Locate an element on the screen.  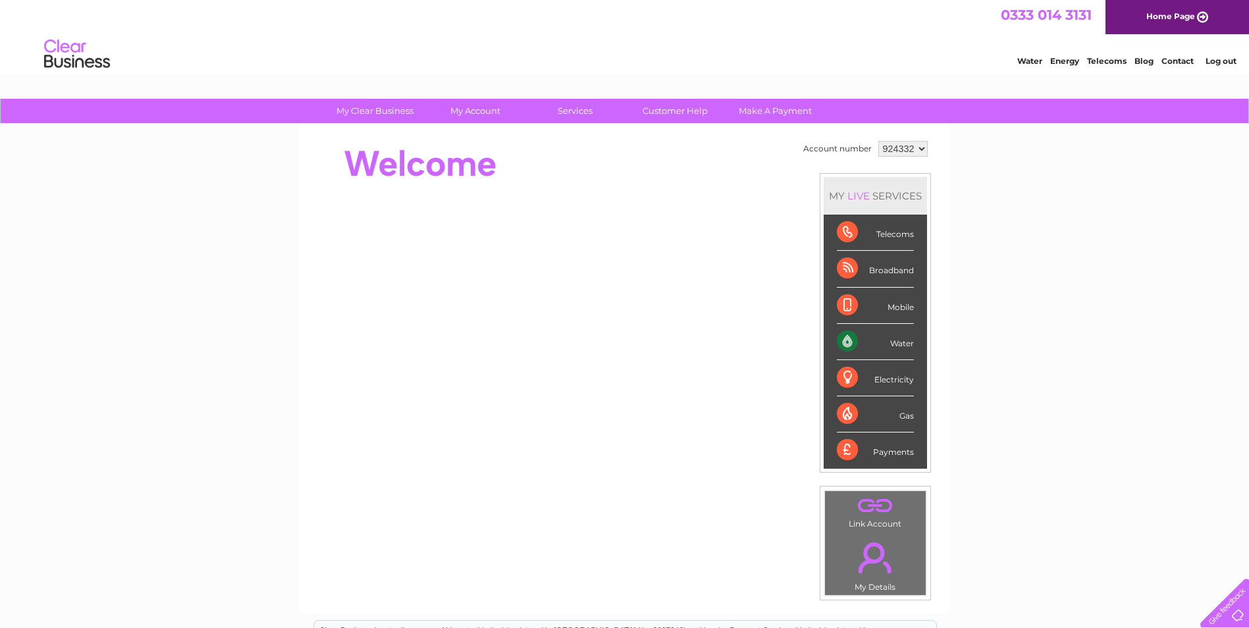
a: My Clear Business is located at coordinates (375, 111).